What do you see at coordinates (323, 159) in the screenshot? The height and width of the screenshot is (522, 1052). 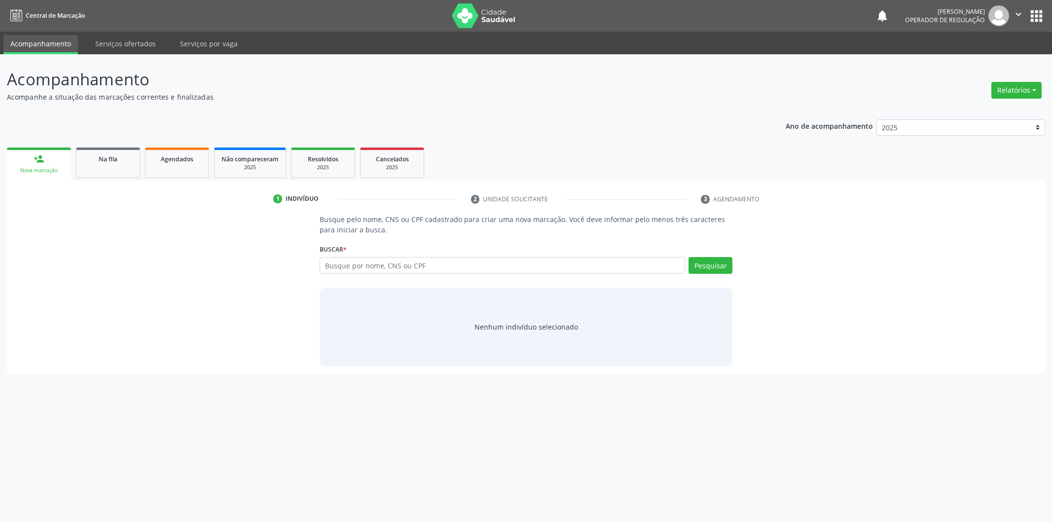 I see `span: Resolvidos` at bounding box center [323, 159].